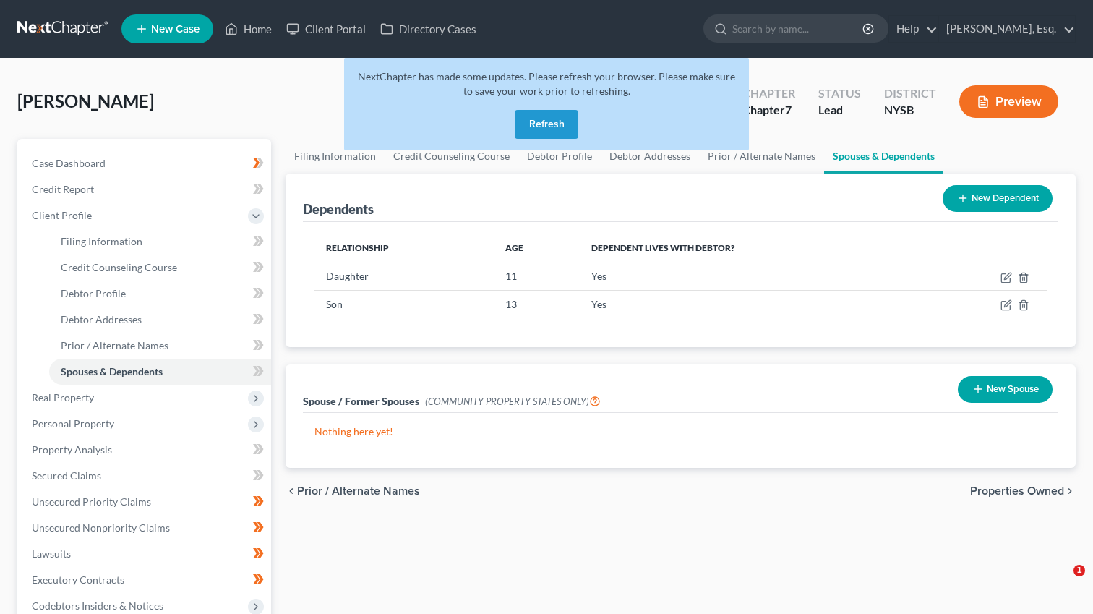  What do you see at coordinates (798, 28) in the screenshot?
I see `input: Search by name...` at bounding box center [798, 28].